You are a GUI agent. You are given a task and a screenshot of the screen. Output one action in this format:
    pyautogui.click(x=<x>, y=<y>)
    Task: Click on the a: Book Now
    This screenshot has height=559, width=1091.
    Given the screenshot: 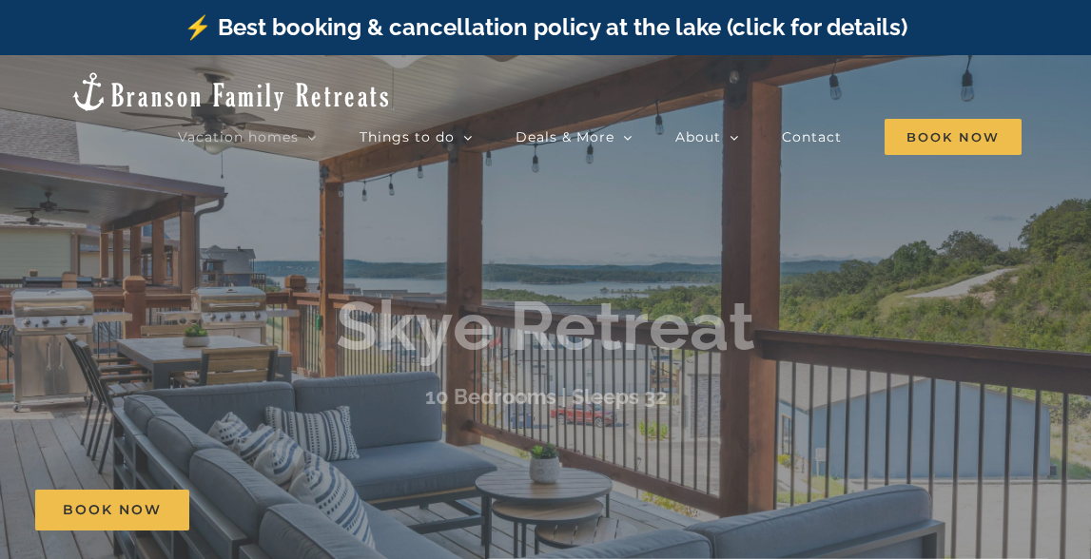 What is the action you would take?
    pyautogui.click(x=112, y=510)
    